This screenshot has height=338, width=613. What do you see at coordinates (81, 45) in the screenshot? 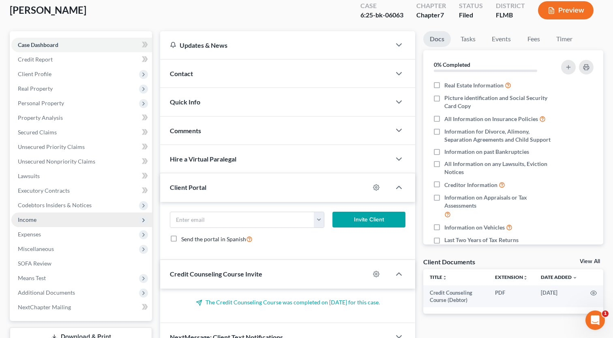
I see `a: Case Dashboard` at bounding box center [81, 45].